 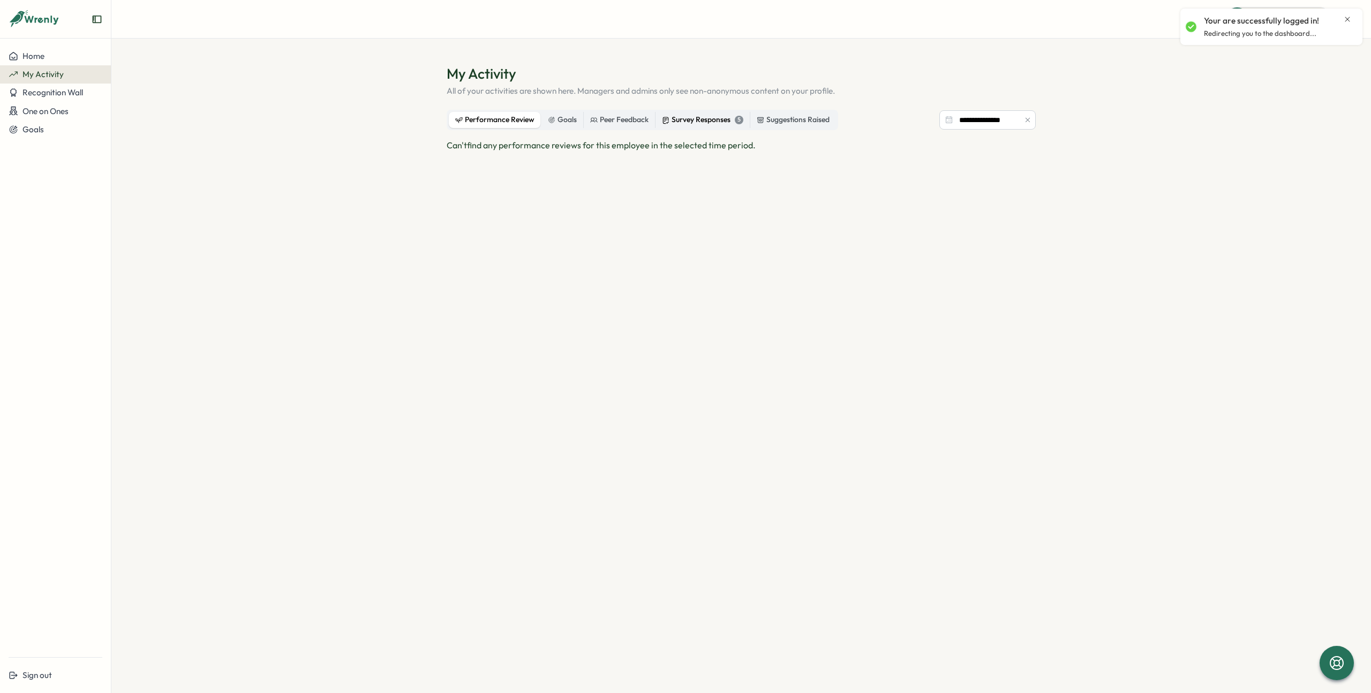 I want to click on p: All of your activities are shown here. Managers and admins only see non-anonymous content on your..., so click(x=741, y=91).